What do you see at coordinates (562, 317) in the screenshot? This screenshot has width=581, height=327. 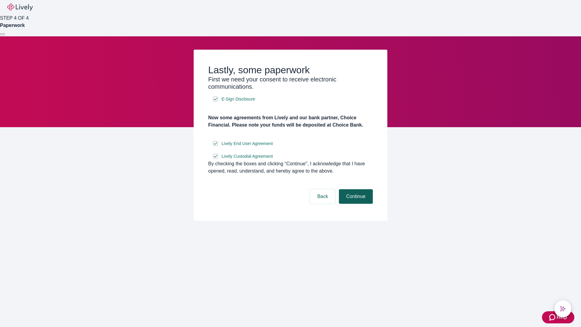 I see `span: Help` at bounding box center [562, 317].